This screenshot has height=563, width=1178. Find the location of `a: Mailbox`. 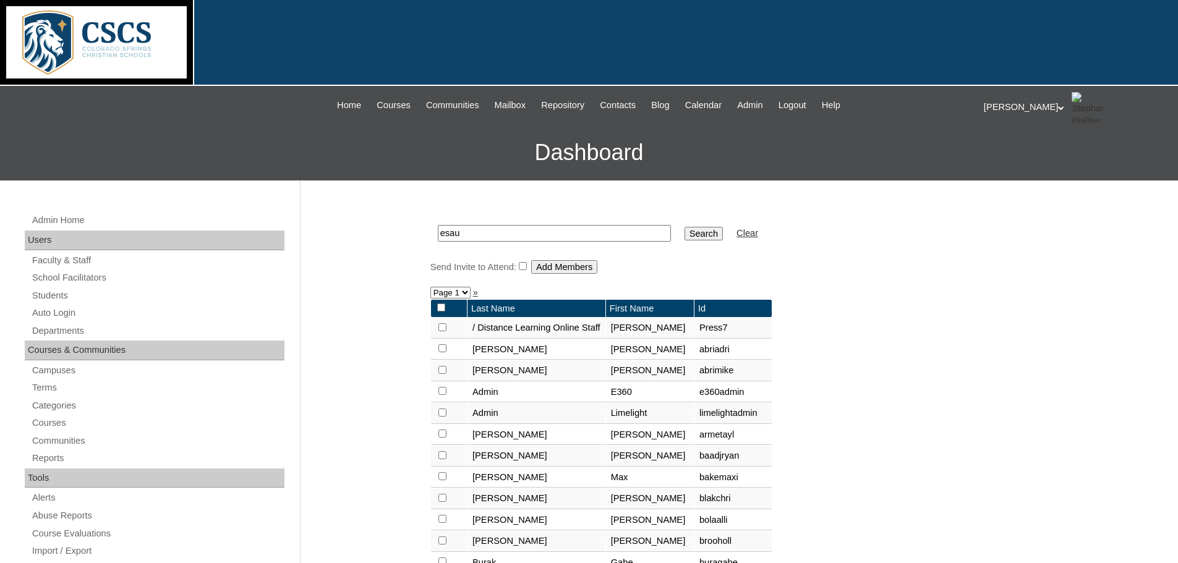

a: Mailbox is located at coordinates (510, 105).